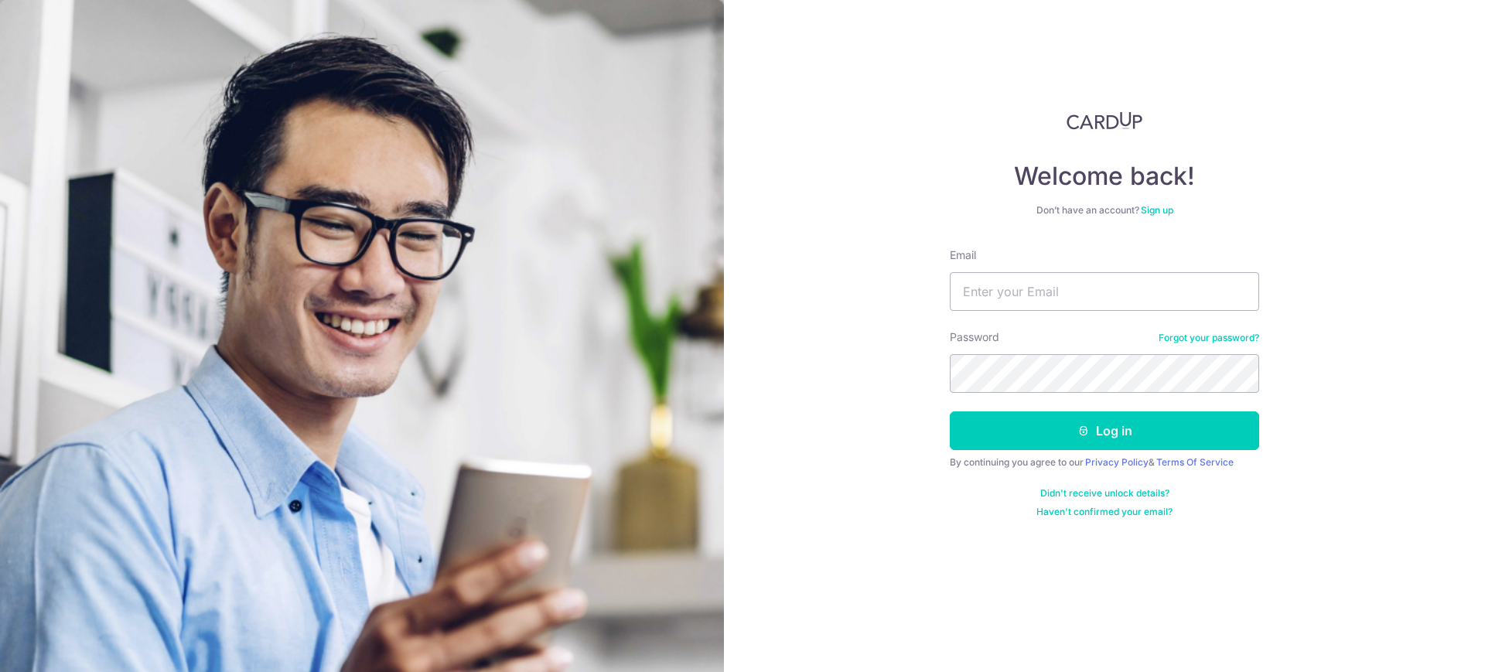 This screenshot has height=672, width=1485. What do you see at coordinates (1104, 512) in the screenshot?
I see `a: Haven't confirmed your email?` at bounding box center [1104, 512].